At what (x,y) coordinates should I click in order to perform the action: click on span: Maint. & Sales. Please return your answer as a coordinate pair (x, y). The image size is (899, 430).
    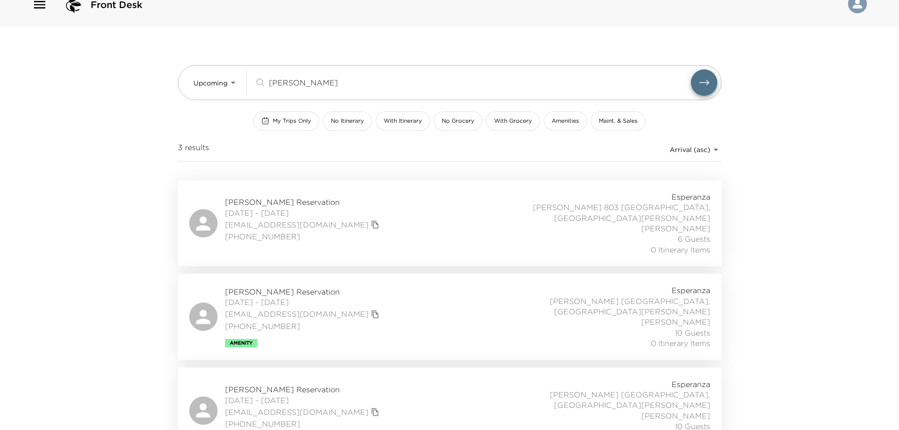
    Looking at the image, I should click on (618, 121).